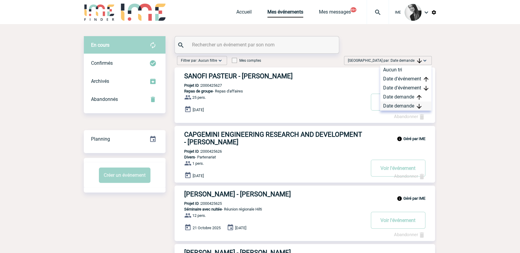 The width and height of the screenshot is (520, 253). I want to click on span: Filtrer par :, so click(199, 61).